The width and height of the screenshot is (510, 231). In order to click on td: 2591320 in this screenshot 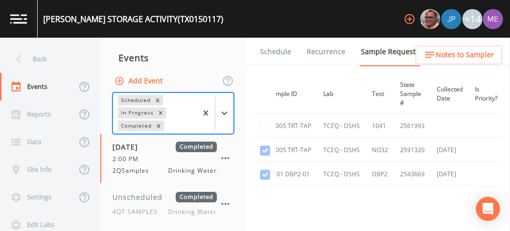, I will do `click(412, 150)`.